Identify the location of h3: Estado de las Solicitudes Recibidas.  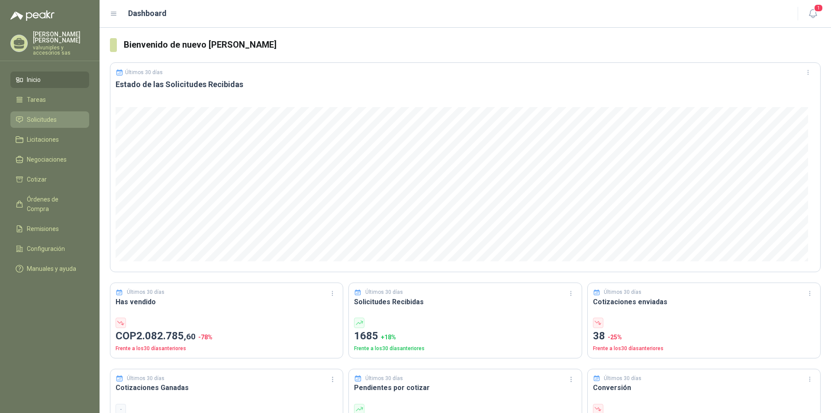
(465, 84).